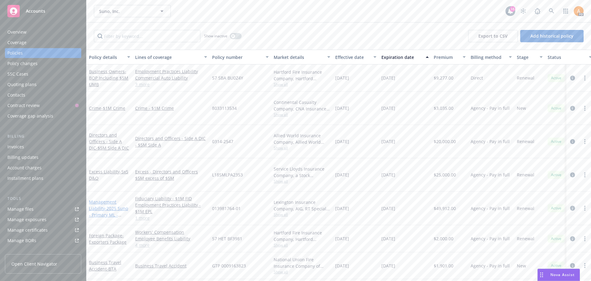 Image resolution: width=591 pixels, height=281 pixels. I want to click on div: Policy number, so click(237, 57).